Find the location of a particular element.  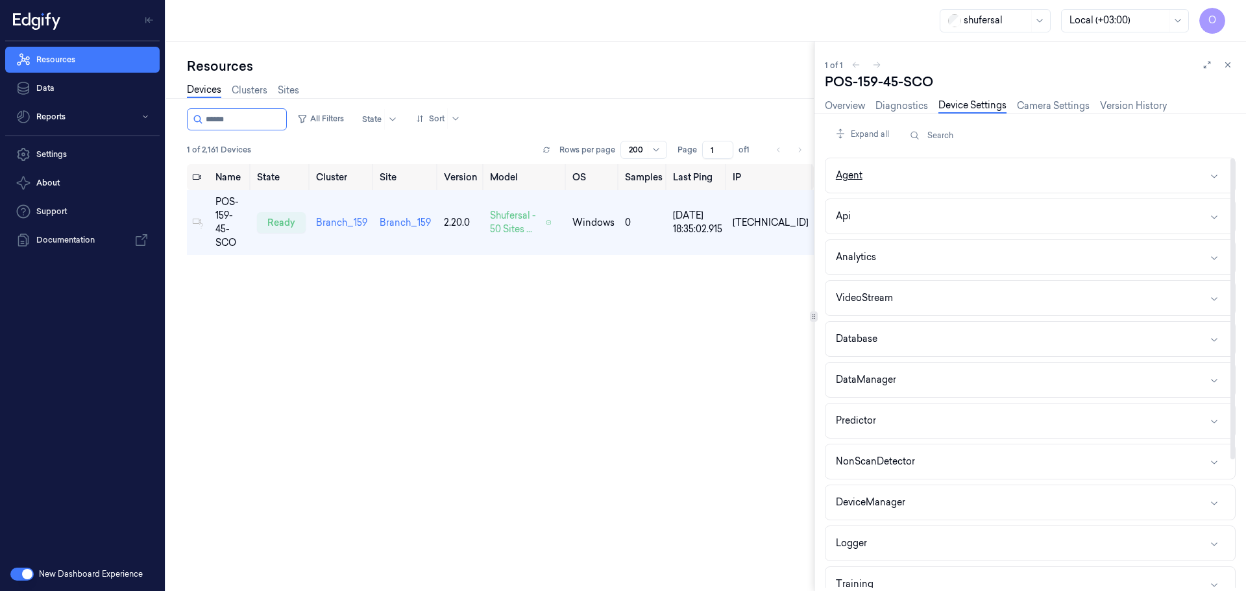

a: Data is located at coordinates (82, 88).